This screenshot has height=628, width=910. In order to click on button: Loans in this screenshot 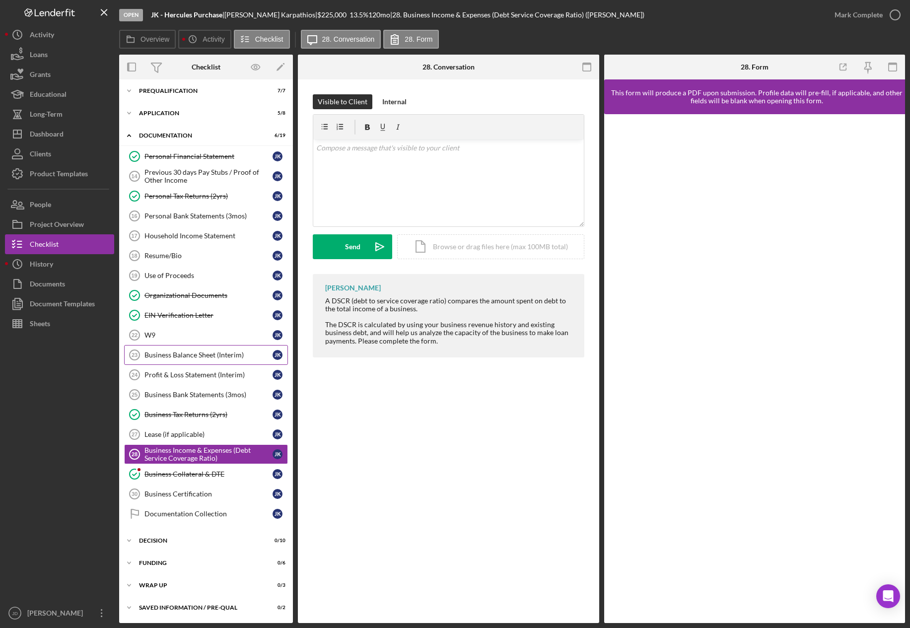, I will do `click(60, 55)`.